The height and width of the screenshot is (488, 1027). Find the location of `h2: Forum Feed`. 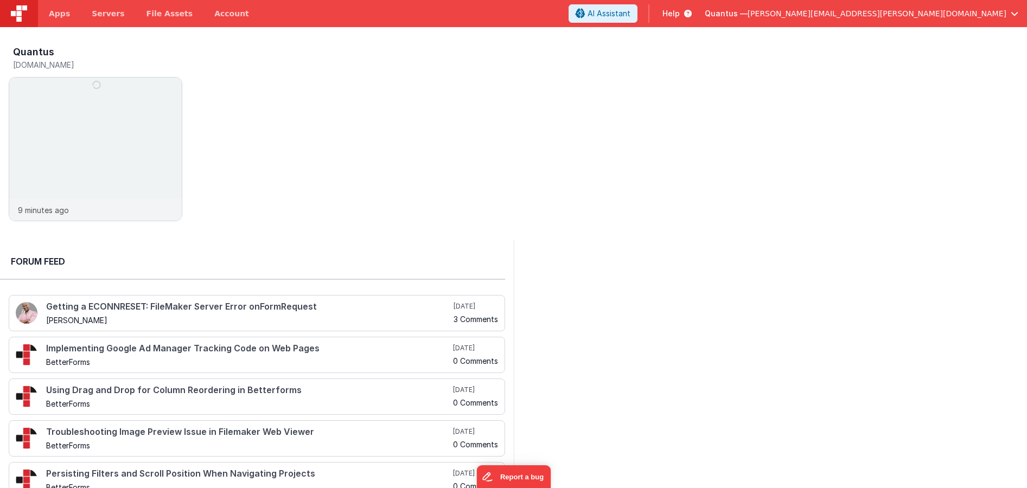

h2: Forum Feed is located at coordinates (252, 262).